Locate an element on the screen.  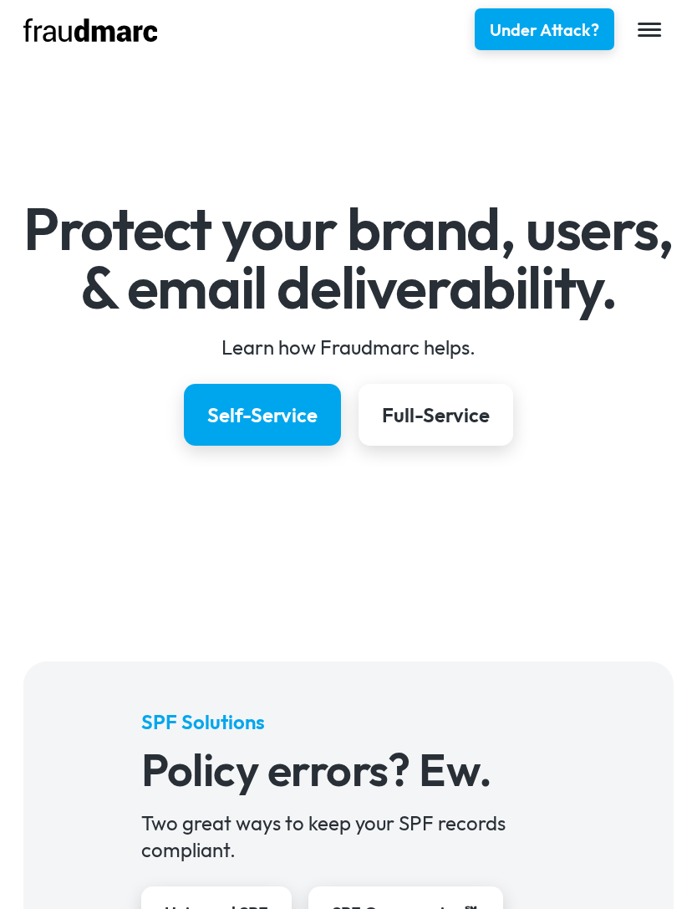
a: Self-Service is located at coordinates (262, 415).